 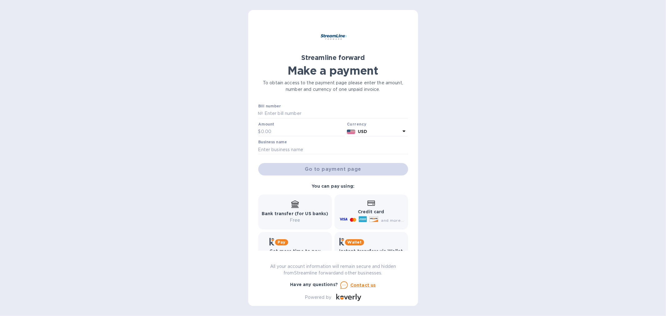 What do you see at coordinates (363, 285) in the screenshot?
I see `u: Contact us` at bounding box center [363, 285].